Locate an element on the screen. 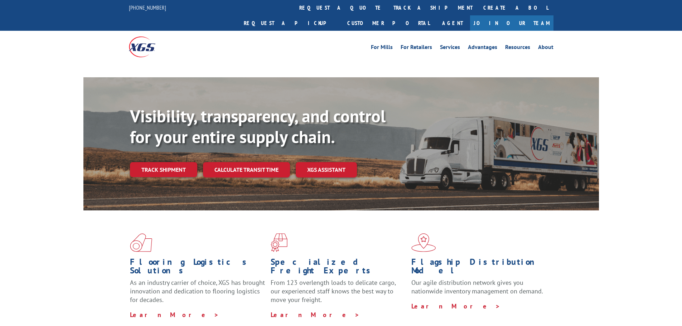  img: xgs-icon-flagship-distribution-model-red is located at coordinates (424, 243).